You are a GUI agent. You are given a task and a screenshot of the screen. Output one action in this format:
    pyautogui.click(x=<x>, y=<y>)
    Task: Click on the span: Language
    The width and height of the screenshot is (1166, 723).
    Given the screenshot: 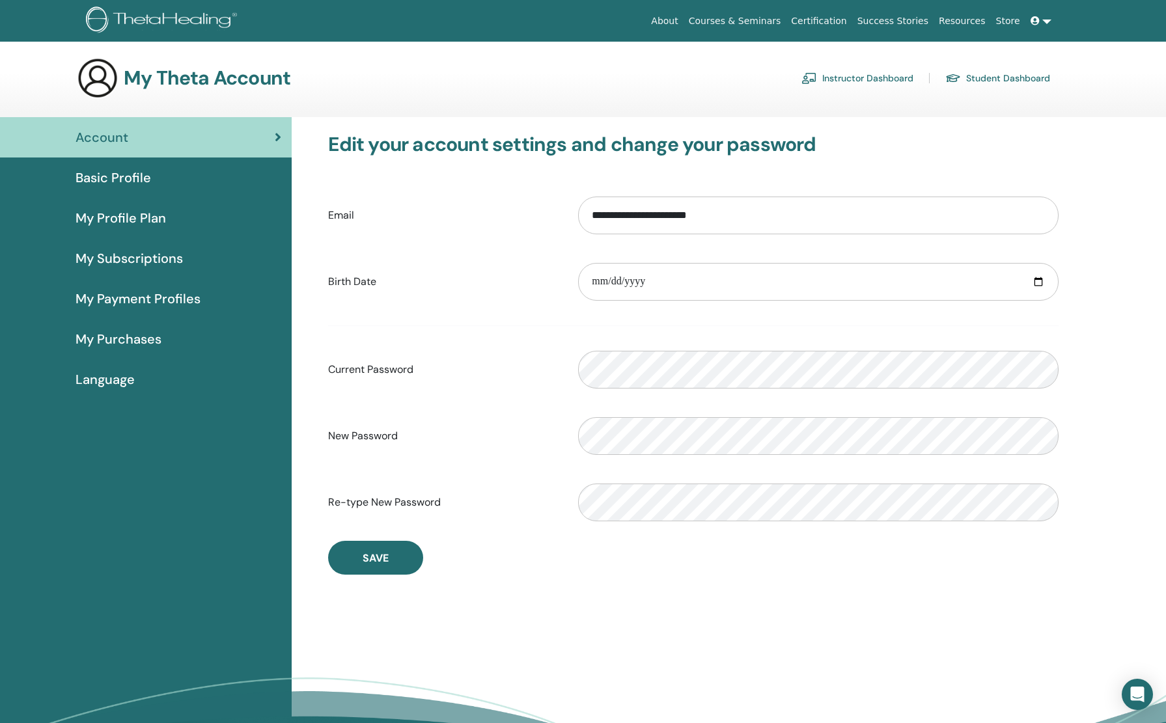 What is the action you would take?
    pyautogui.click(x=105, y=380)
    